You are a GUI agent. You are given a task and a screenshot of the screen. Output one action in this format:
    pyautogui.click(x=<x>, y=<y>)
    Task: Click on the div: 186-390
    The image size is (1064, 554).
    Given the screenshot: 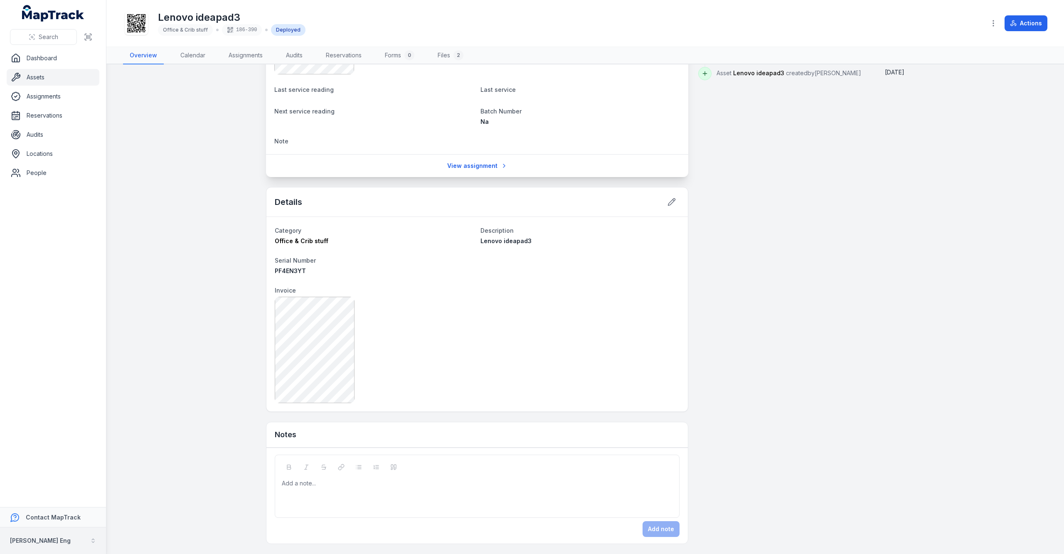 What is the action you would take?
    pyautogui.click(x=242, y=30)
    